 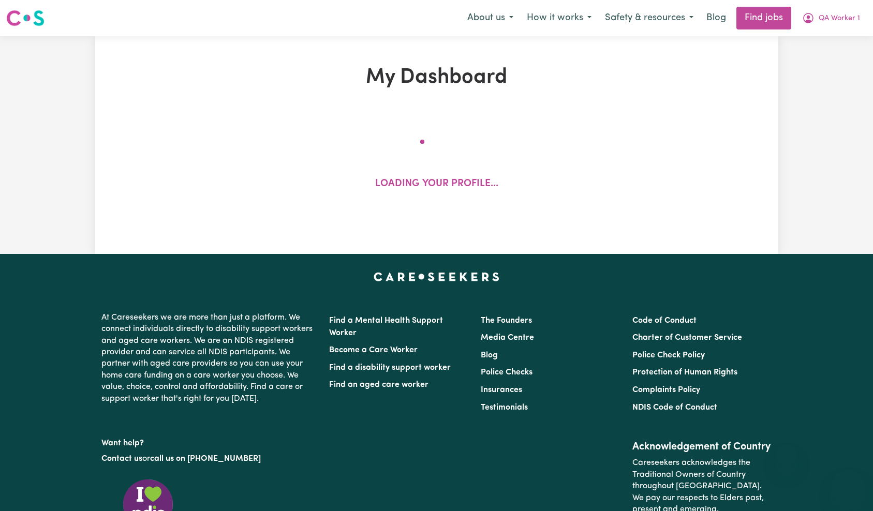 What do you see at coordinates (436, 277) in the screenshot?
I see `a: Careseekers home page` at bounding box center [436, 277].